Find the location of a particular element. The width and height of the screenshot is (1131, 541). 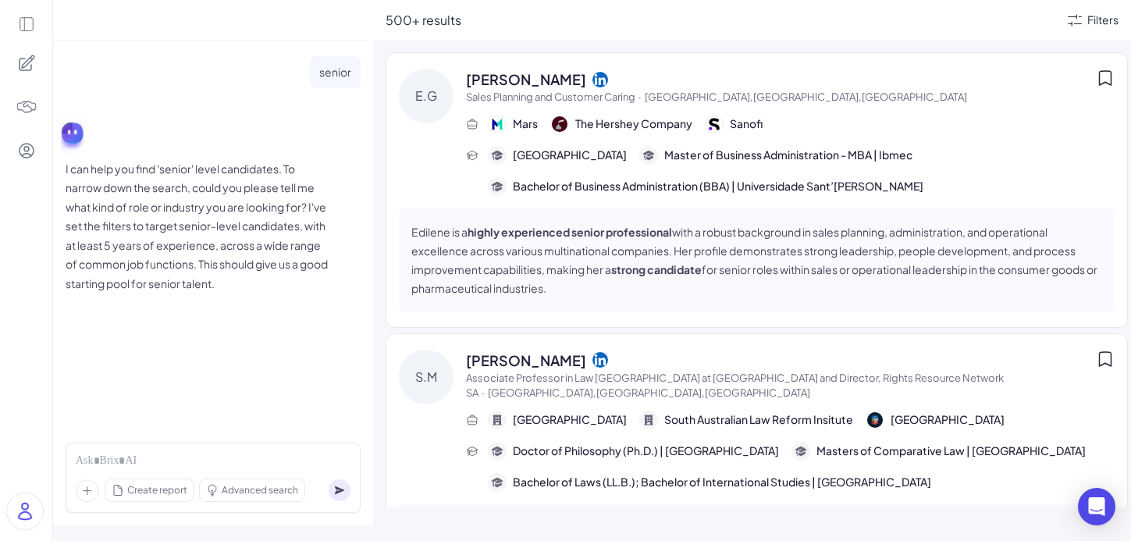

span: Create report is located at coordinates (157, 490).